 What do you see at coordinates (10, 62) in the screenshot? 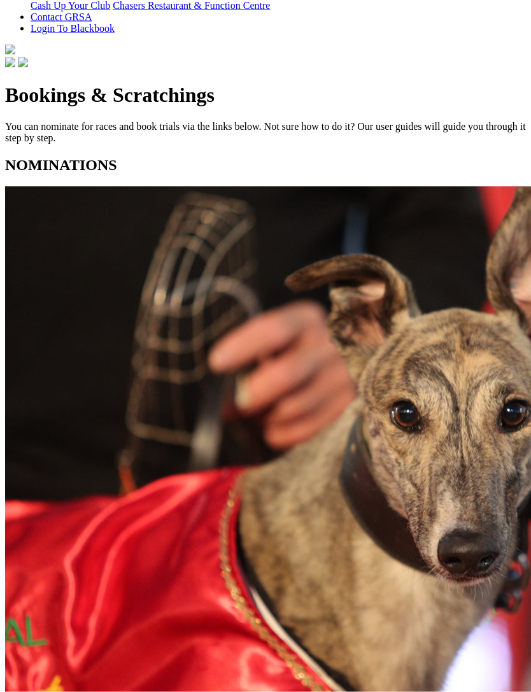
I see `img: facebook.svg` at bounding box center [10, 62].